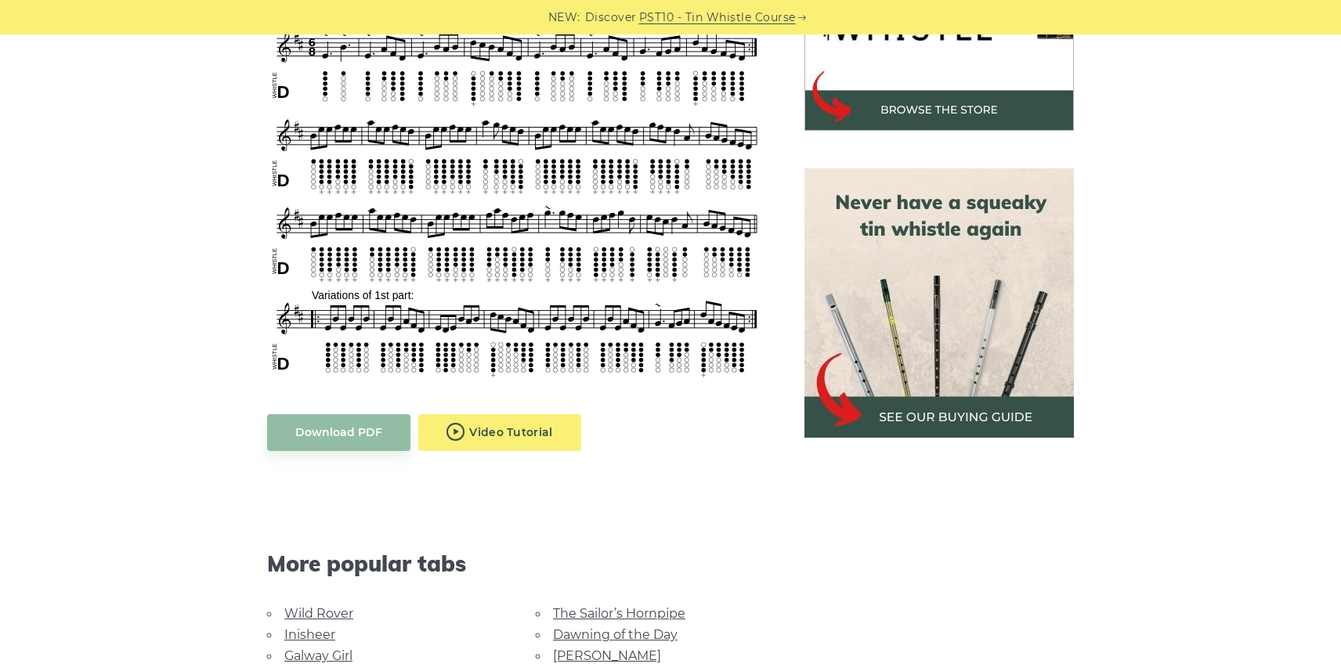  Describe the element at coordinates (611, 17) in the screenshot. I see `span: Discover` at that location.